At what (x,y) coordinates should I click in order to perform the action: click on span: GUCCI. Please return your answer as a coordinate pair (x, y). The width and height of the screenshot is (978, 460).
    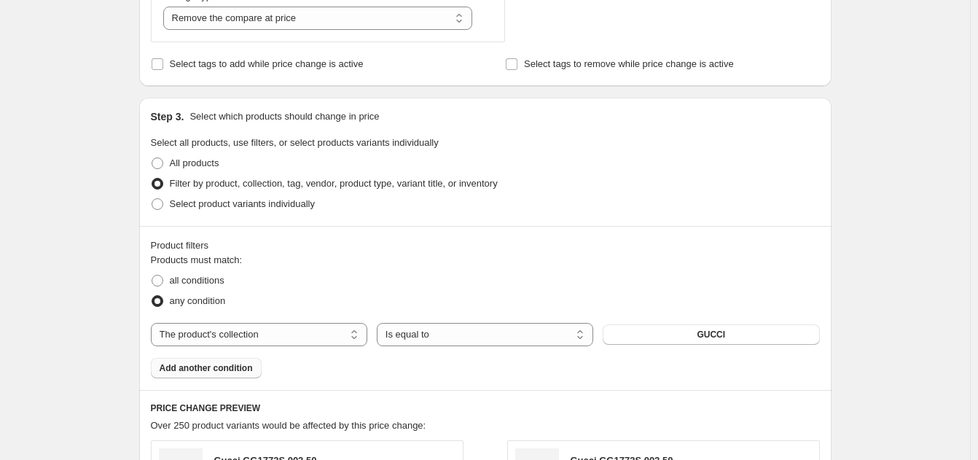
    Looking at the image, I should click on (711, 335).